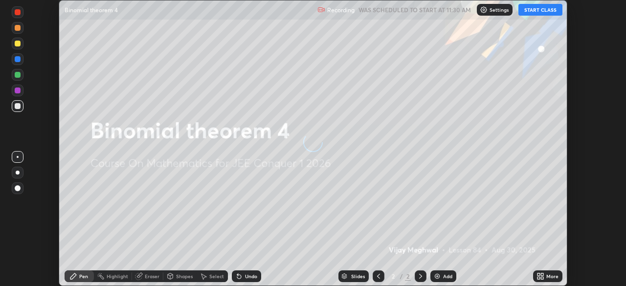  I want to click on div: Add, so click(447, 276).